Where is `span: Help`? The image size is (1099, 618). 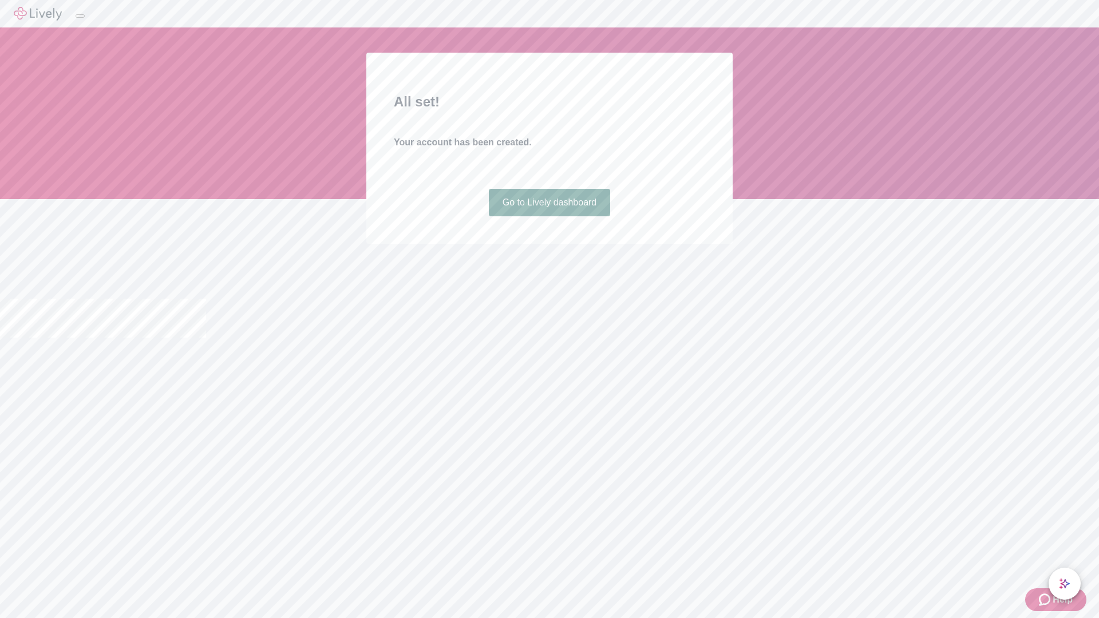
span: Help is located at coordinates (1062, 600).